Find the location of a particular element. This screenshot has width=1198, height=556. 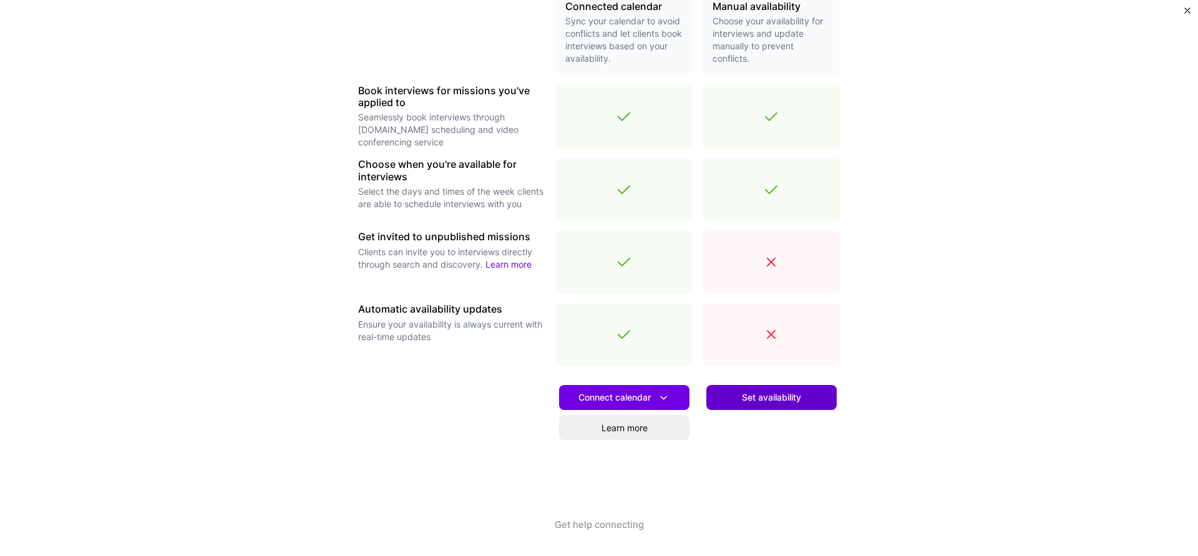

h3: Manual availability is located at coordinates (771, 6).